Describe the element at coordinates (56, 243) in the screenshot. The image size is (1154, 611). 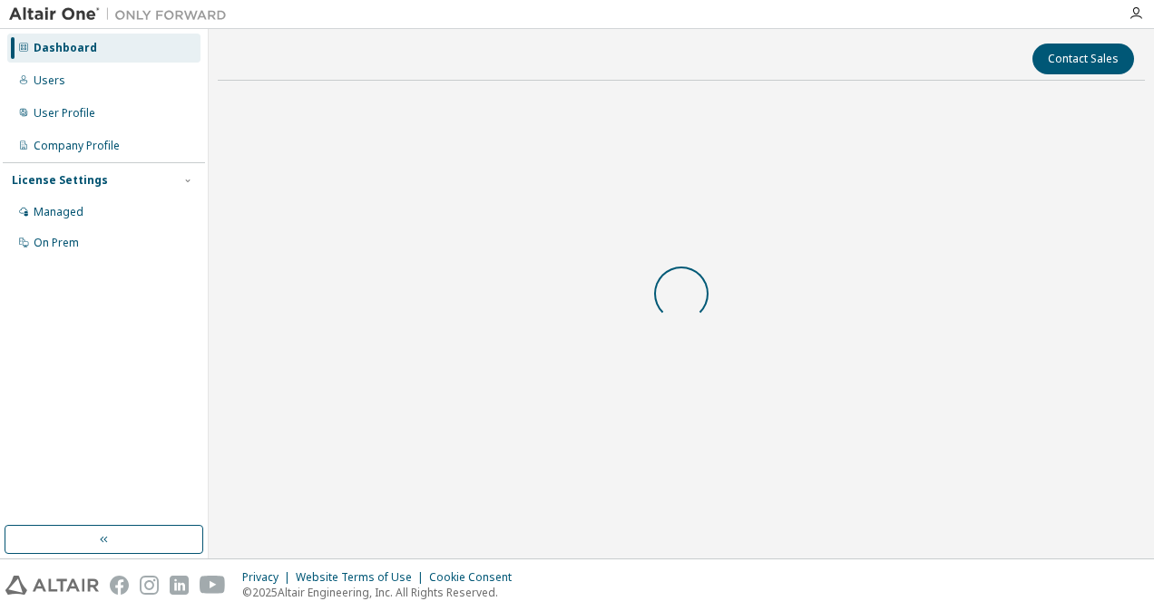
I see `div: On Prem` at that location.